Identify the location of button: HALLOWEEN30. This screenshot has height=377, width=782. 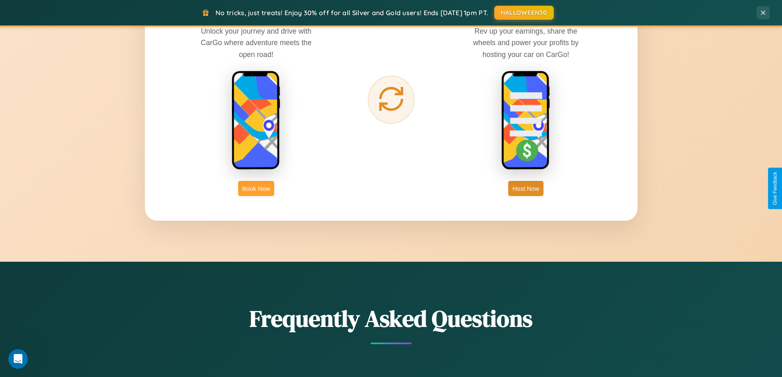
(524, 13).